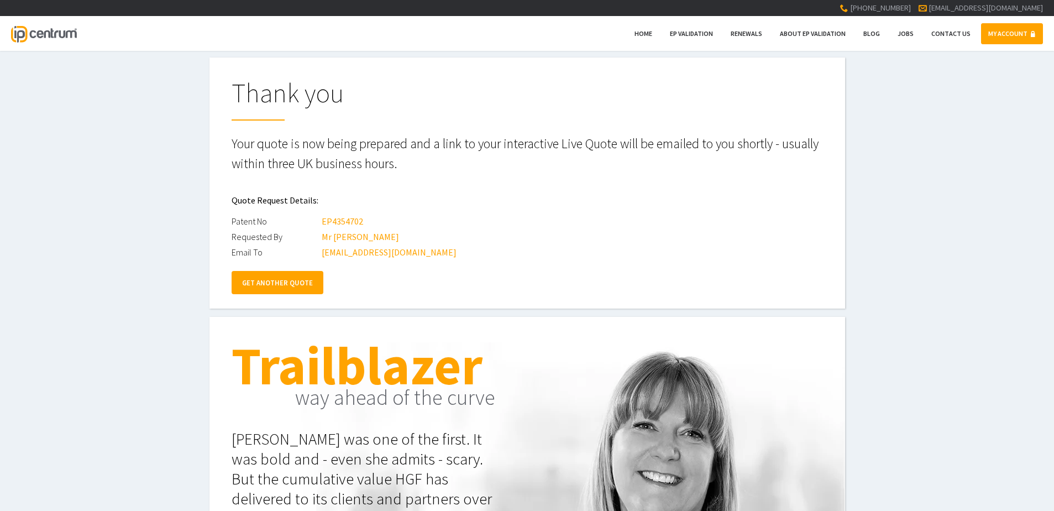  What do you see at coordinates (692, 34) in the screenshot?
I see `a: EP Validation` at bounding box center [692, 34].